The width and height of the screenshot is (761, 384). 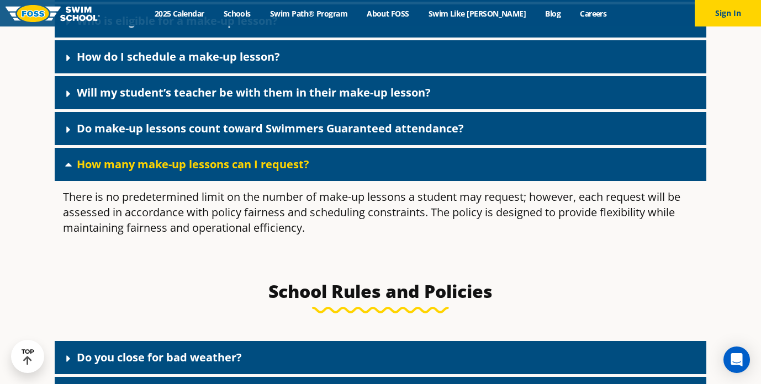 What do you see at coordinates (381, 93) in the screenshot?
I see `div: Will my student’s teacher be with them in their make-up lesson?` at bounding box center [381, 93].